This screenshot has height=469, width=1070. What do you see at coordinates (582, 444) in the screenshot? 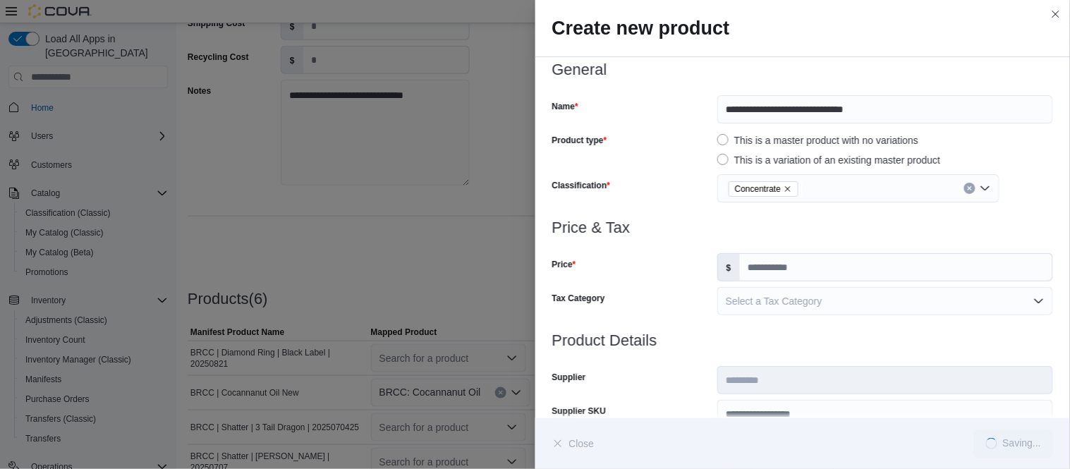
I see `span: Close` at bounding box center [582, 444].